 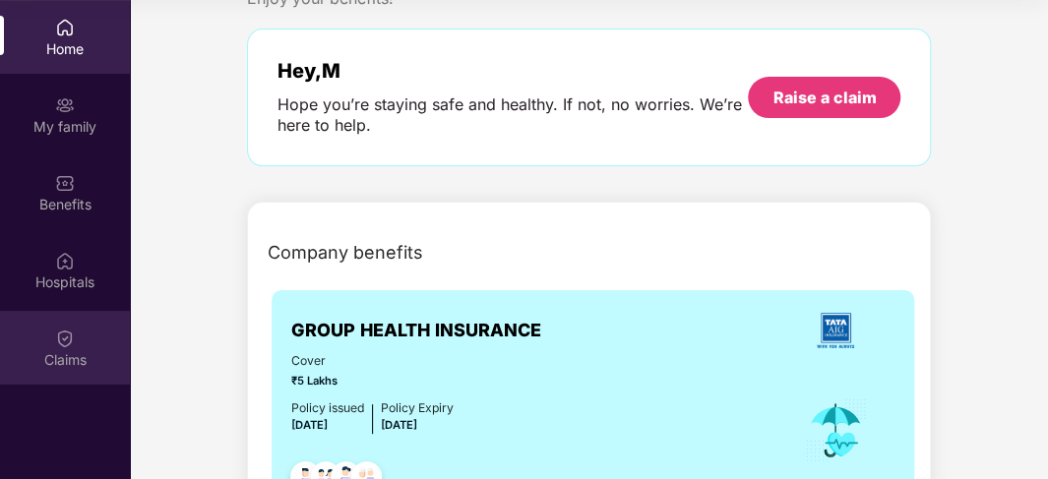 What do you see at coordinates (328, 407) in the screenshot?
I see `div: Policy issued` at bounding box center [328, 407].